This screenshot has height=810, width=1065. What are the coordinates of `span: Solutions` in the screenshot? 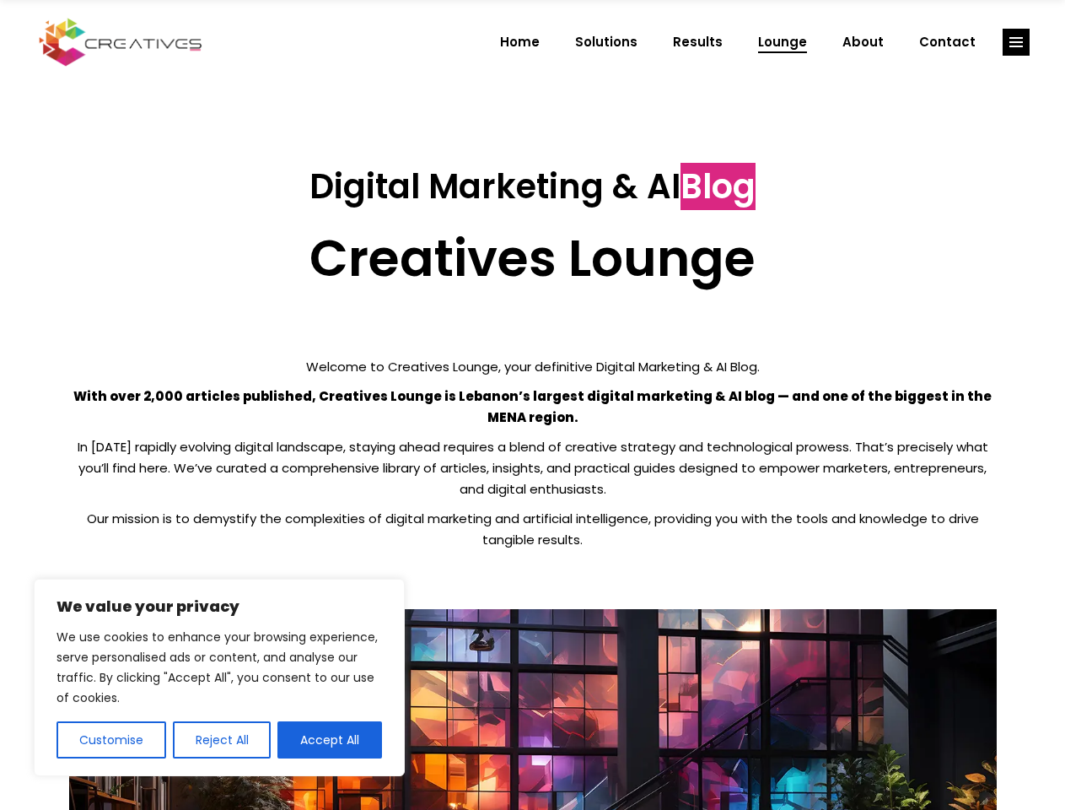 It's located at (606, 42).